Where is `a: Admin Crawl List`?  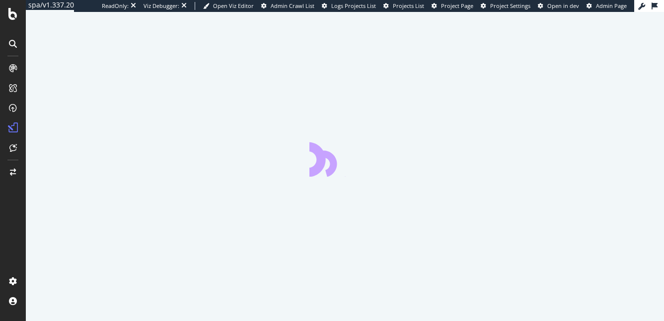
a: Admin Crawl List is located at coordinates (288, 6).